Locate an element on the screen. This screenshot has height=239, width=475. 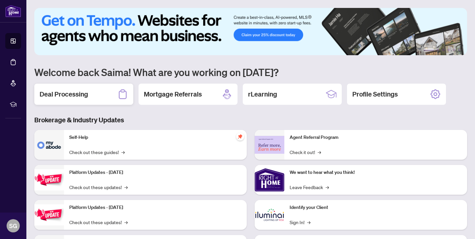
button: 2 is located at coordinates (438, 50).